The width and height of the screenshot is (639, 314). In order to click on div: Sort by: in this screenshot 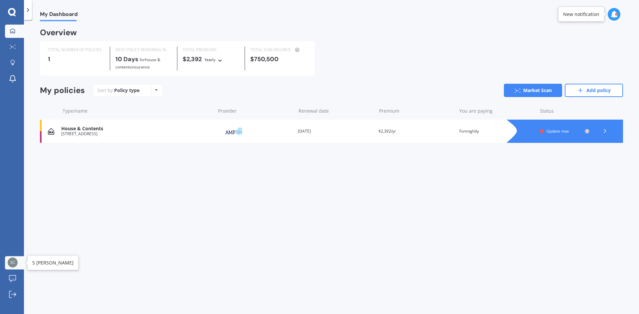, I will do `click(118, 90)`.